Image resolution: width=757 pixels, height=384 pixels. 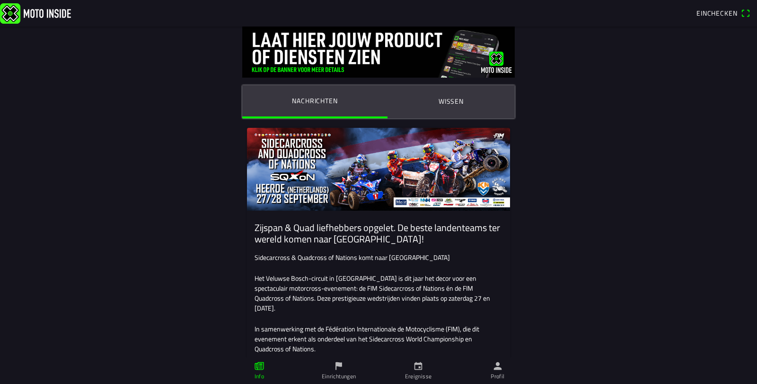 I want to click on ion-label: Nachrichten, so click(x=315, y=101).